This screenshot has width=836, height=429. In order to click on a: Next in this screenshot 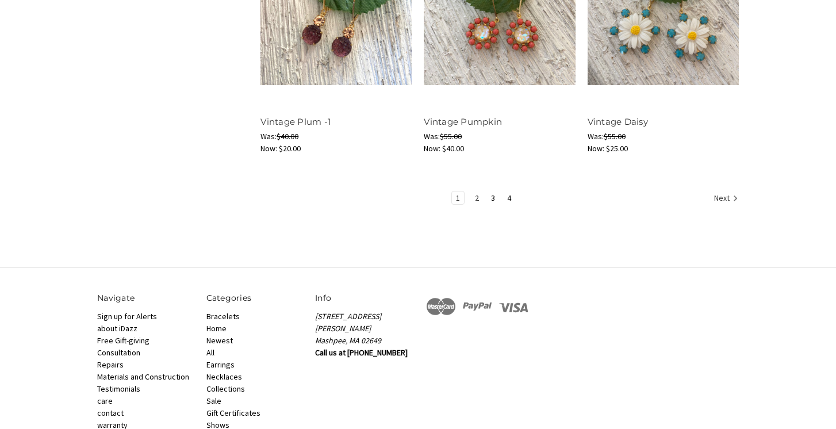, I will do `click(724, 199)`.